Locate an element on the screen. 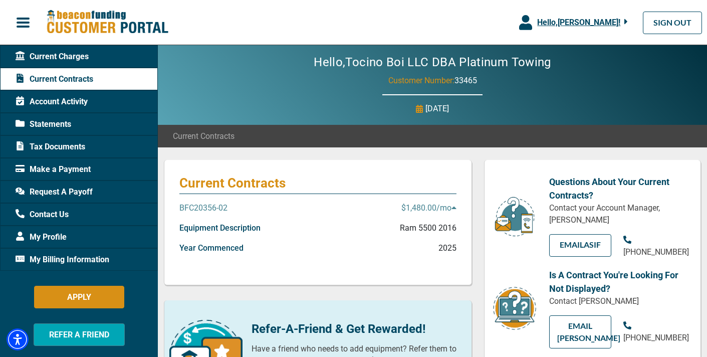 The image size is (707, 357). button: APPLY is located at coordinates (79, 297).